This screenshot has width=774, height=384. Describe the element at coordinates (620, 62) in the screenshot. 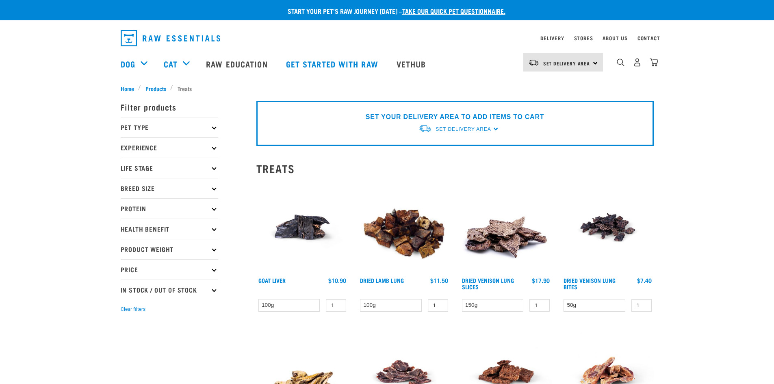

I see `img: home-icon-1@2x.png` at that location.